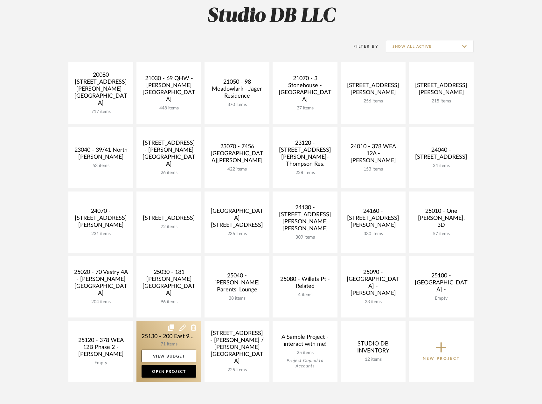 Image resolution: width=542 pixels, height=404 pixels. Describe the element at coordinates (441, 358) in the screenshot. I see `p: New Project` at that location.